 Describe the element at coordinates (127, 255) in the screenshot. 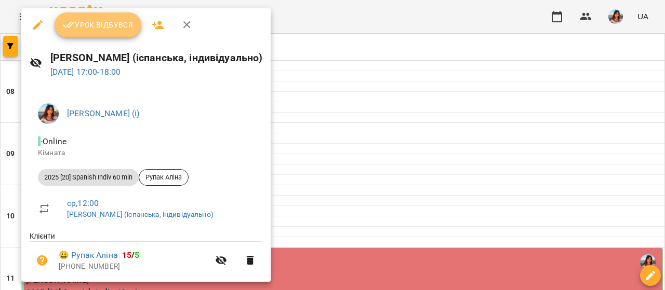

I see `span: 15` at that location.